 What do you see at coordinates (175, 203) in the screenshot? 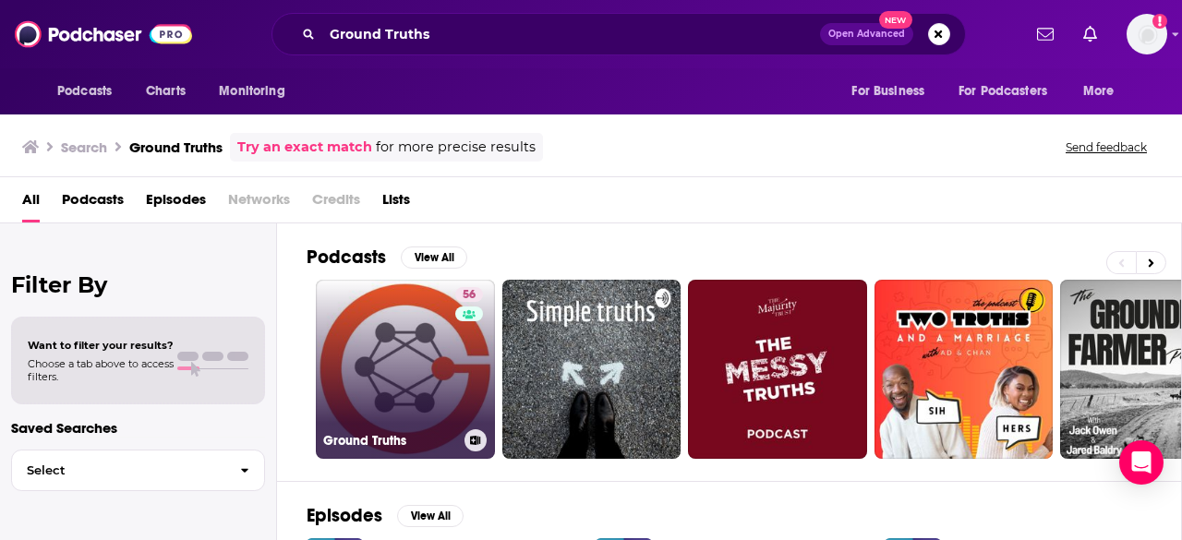
I see `span: Episodes` at bounding box center [175, 203].